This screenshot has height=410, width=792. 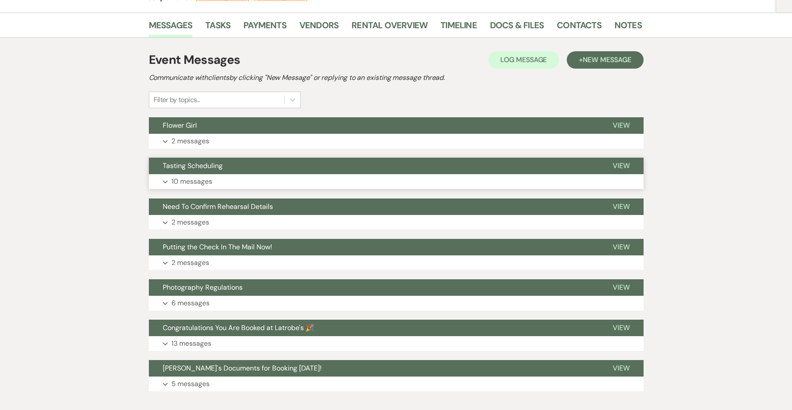 What do you see at coordinates (265, 28) in the screenshot?
I see `a: Payments` at bounding box center [265, 28].